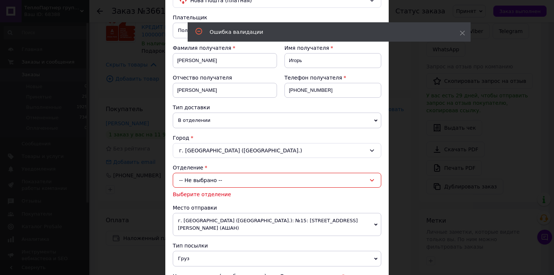 The height and width of the screenshot is (275, 554). Describe the element at coordinates (277, 180) in the screenshot. I see `div: -- Не выбрано --` at that location.